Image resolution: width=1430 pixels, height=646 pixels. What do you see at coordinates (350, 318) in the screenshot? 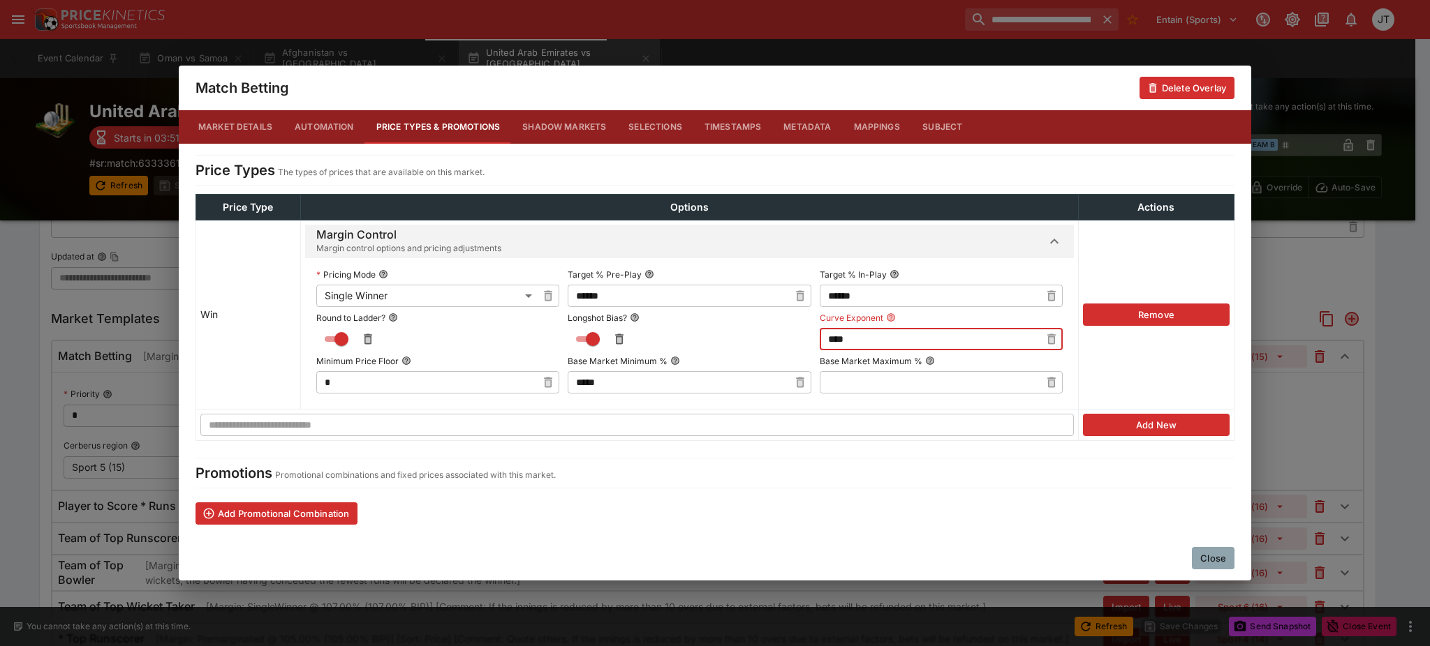
I see `p: Round to Ladder?` at bounding box center [350, 318].